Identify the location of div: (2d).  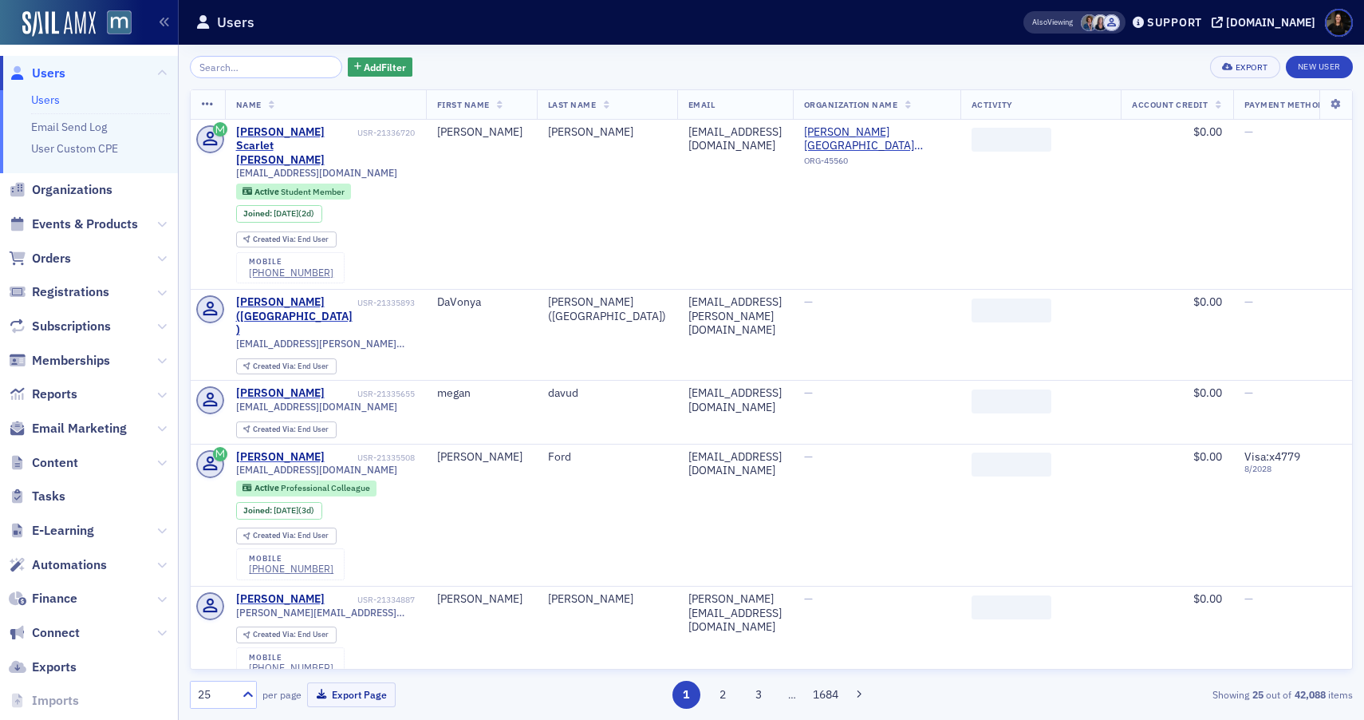
(294, 213).